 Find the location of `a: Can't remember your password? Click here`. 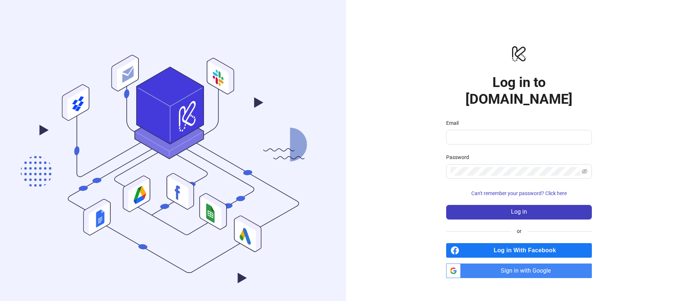

a: Can't remember your password? Click here is located at coordinates (519, 194).